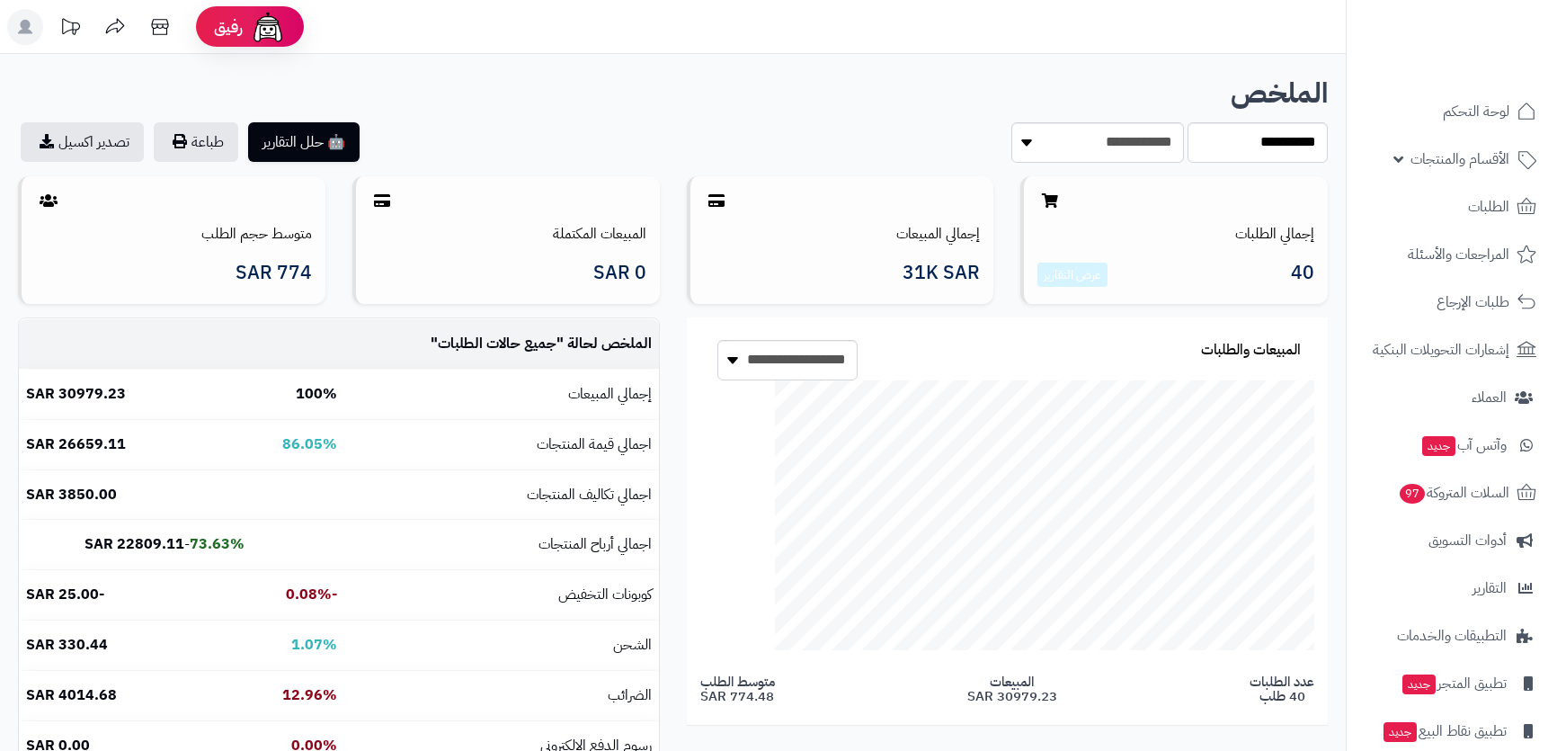 The image size is (1557, 751). Describe the element at coordinates (228, 27) in the screenshot. I see `span: رفيق` at that location.